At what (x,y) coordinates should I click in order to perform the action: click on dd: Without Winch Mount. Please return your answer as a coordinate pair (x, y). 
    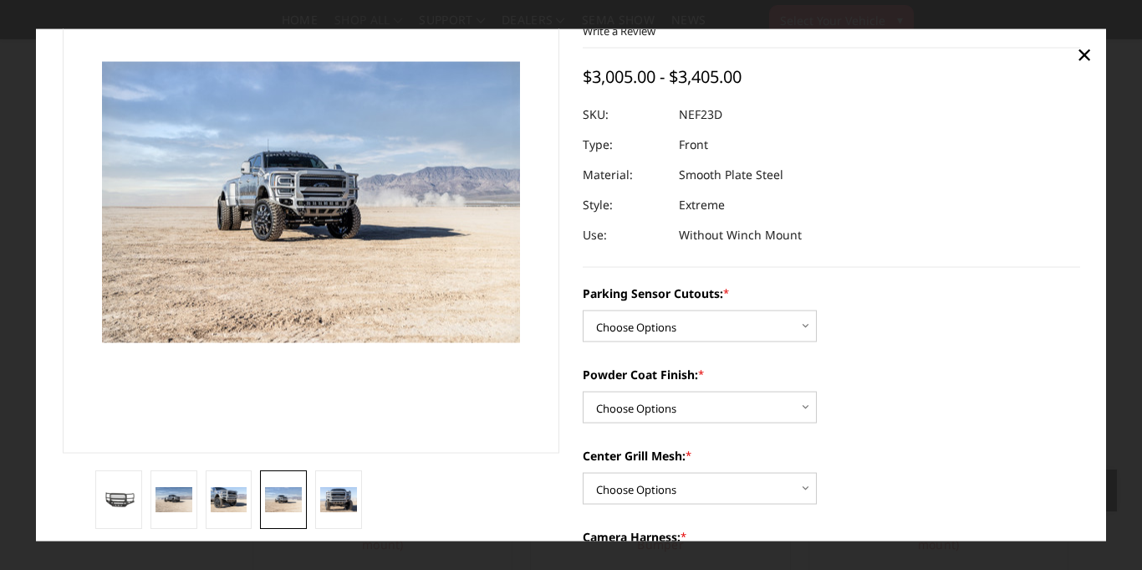
    Looking at the image, I should click on (740, 234).